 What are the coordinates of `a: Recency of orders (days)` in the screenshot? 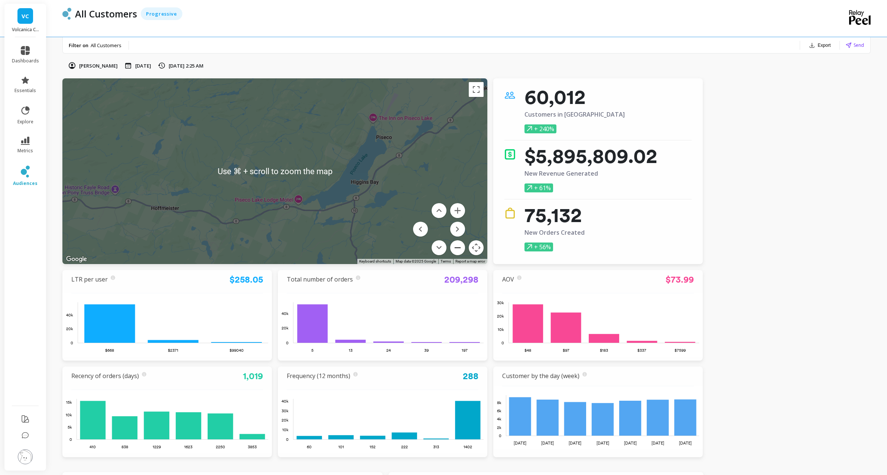 It's located at (105, 376).